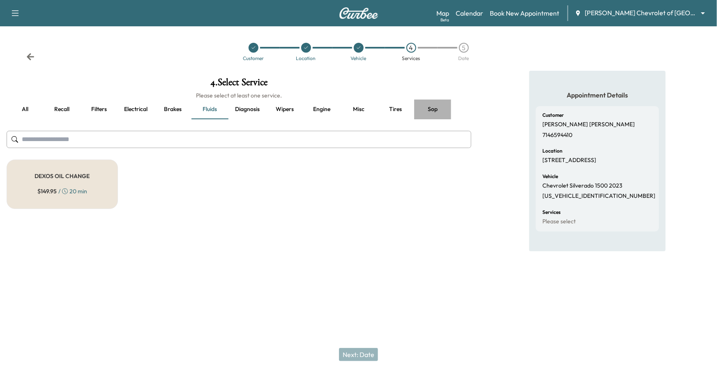 This screenshot has width=717, height=371. I want to click on h6: Location, so click(553, 151).